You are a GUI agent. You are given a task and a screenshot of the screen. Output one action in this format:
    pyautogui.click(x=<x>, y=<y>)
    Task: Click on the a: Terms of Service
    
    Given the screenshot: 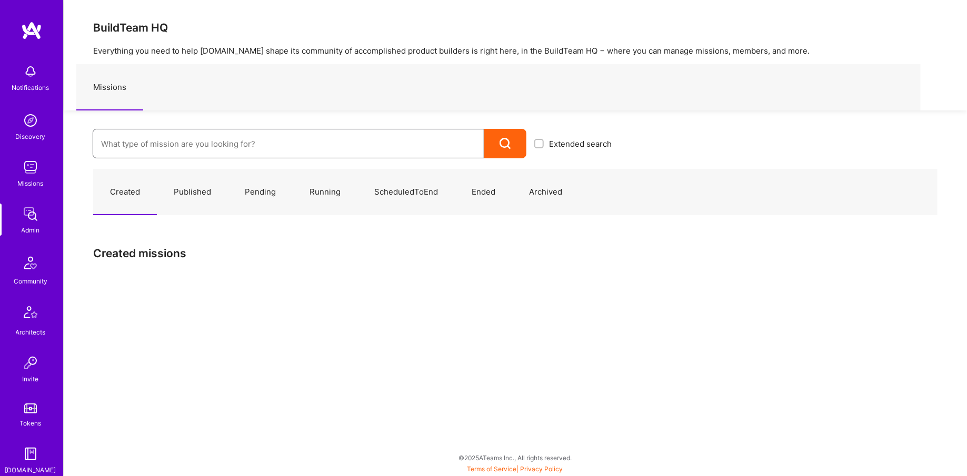 What is the action you would take?
    pyautogui.click(x=492, y=469)
    